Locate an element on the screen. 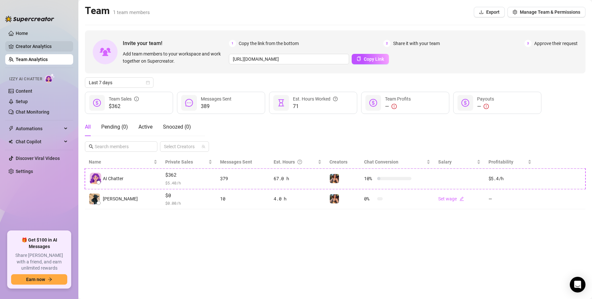 This screenshot has width=592, height=299. div: Pending ( 0 ) is located at coordinates (115, 127).